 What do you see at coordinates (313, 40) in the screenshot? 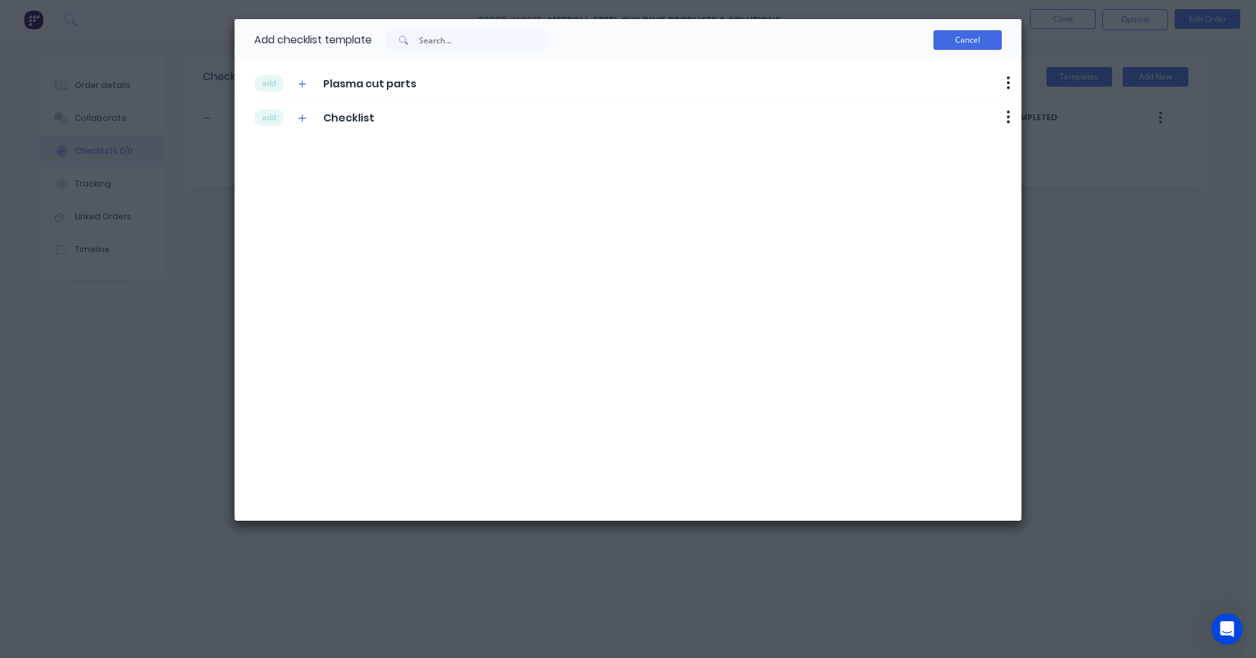
I see `div: Add checklist template` at bounding box center [313, 40].